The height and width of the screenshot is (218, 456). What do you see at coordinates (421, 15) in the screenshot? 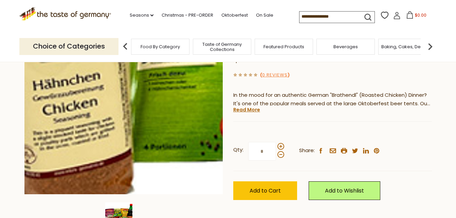
I see `span: $0.00` at bounding box center [421, 15].